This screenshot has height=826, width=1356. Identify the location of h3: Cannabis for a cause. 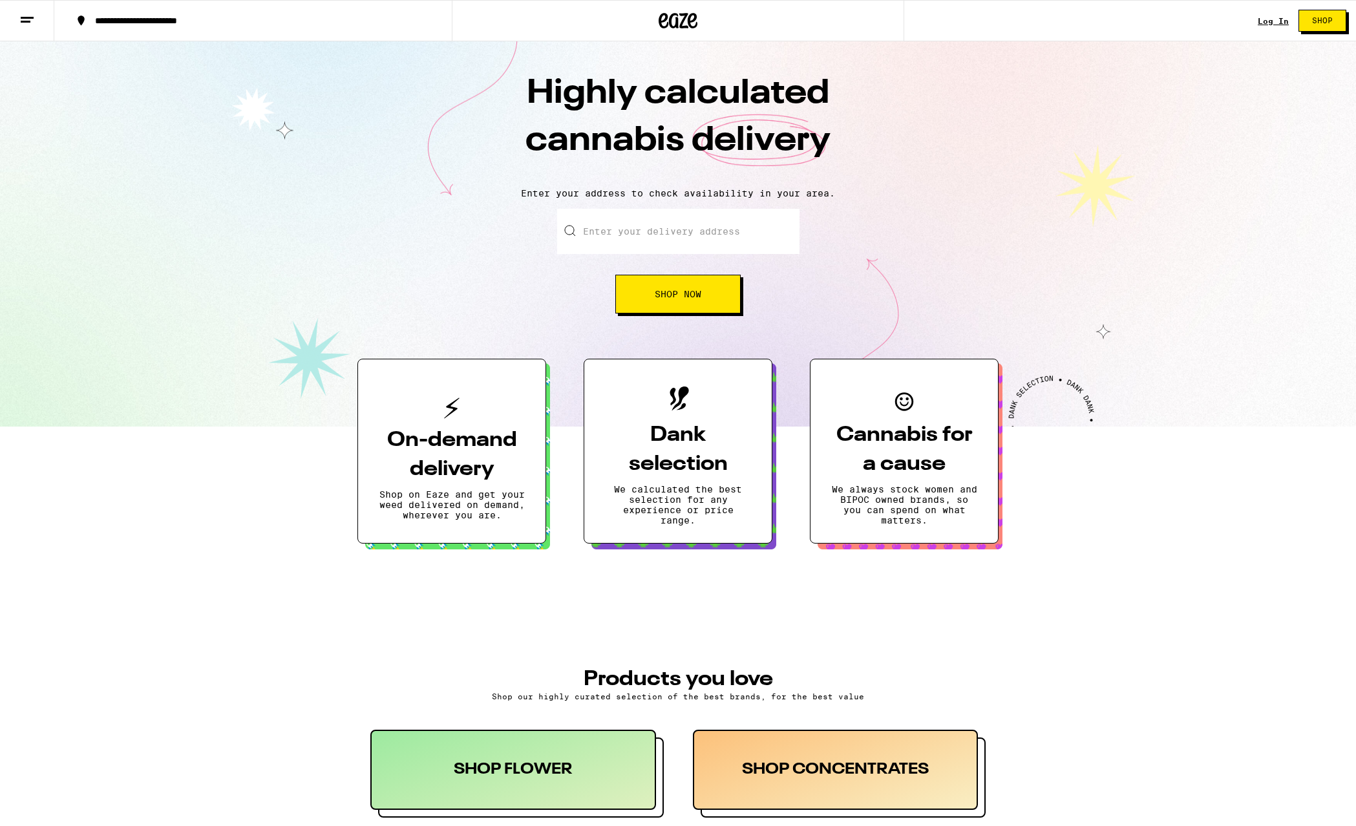
(904, 450).